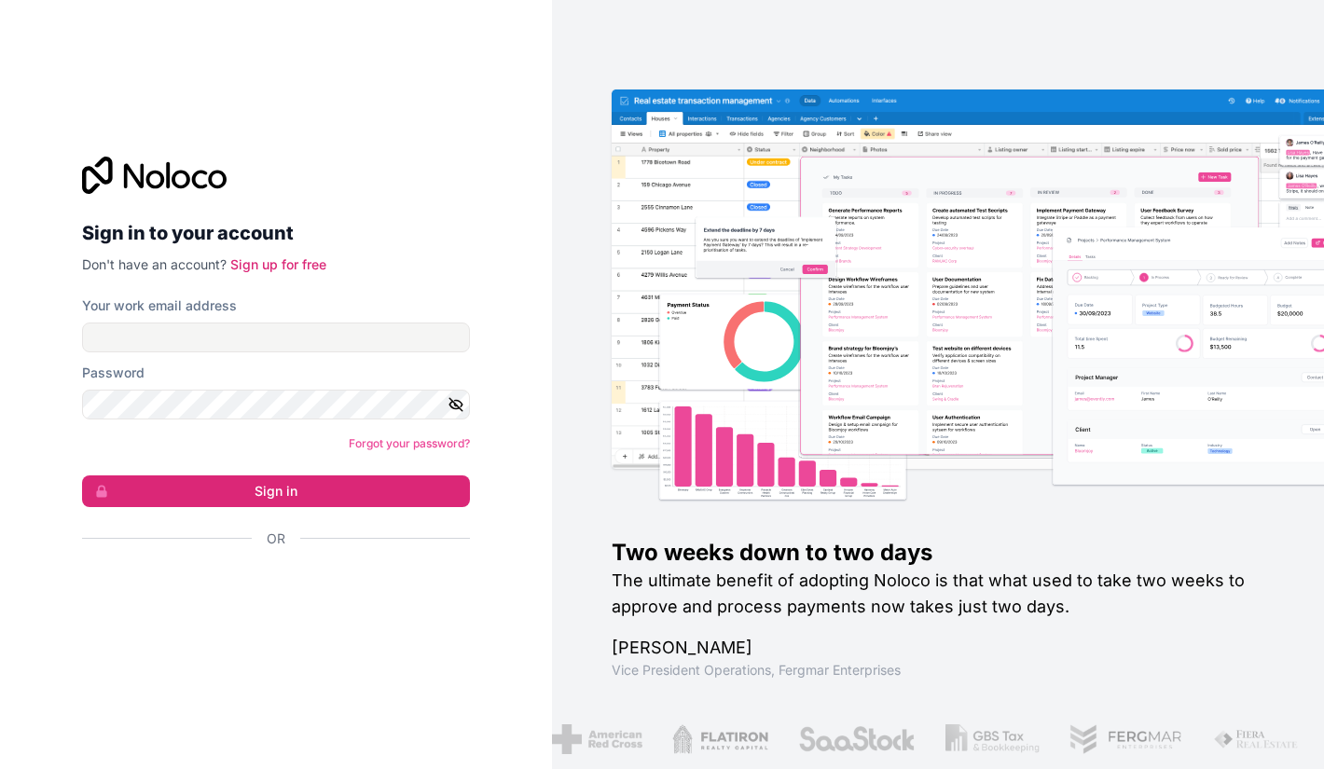 Image resolution: width=1324 pixels, height=769 pixels. Describe the element at coordinates (276, 539) in the screenshot. I see `span: Or` at that location.